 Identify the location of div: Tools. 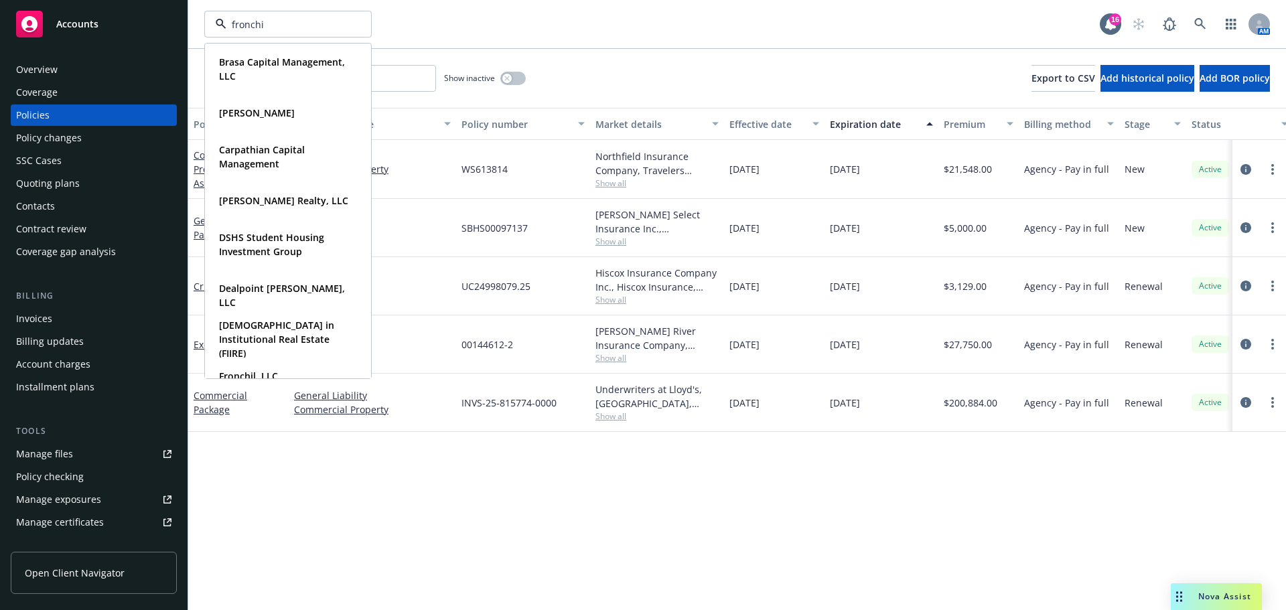
(94, 431).